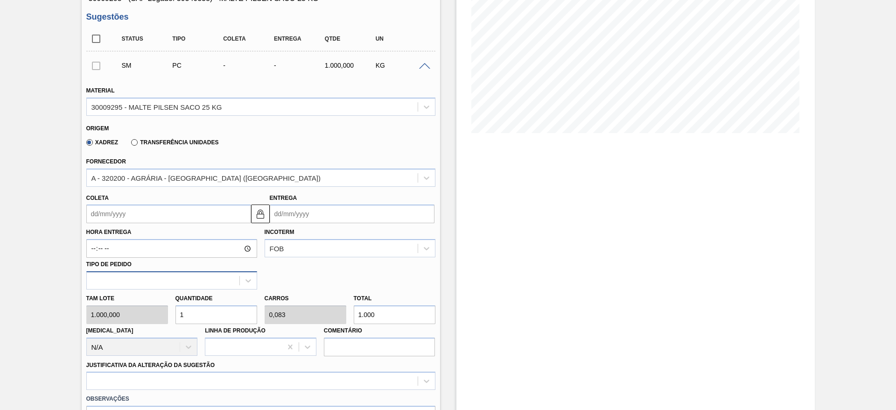  I want to click on div: FOB, so click(277, 248).